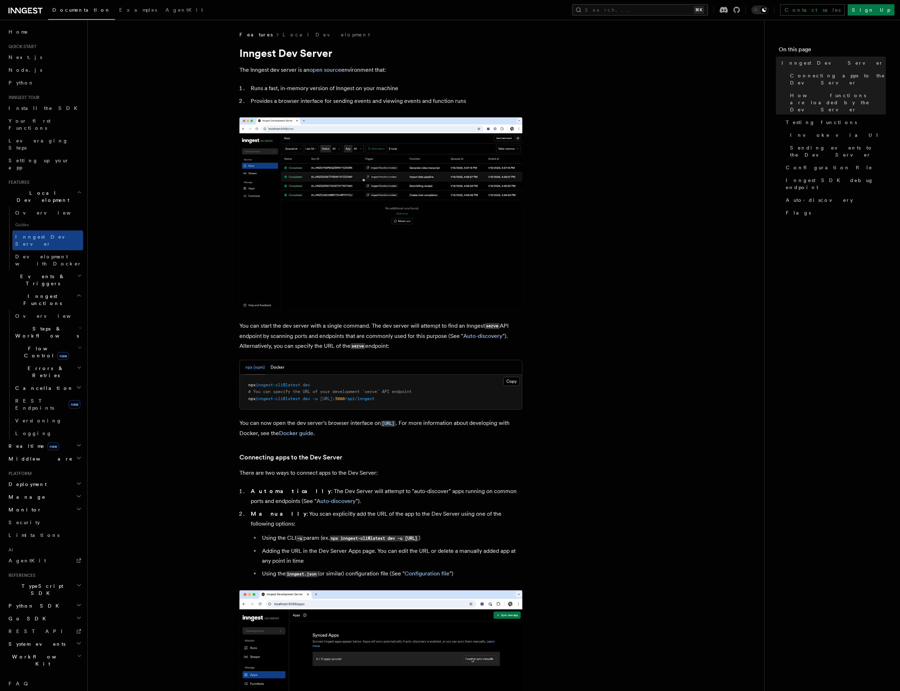 The width and height of the screenshot is (900, 691). What do you see at coordinates (9, 550) in the screenshot?
I see `span: AI` at bounding box center [9, 550].